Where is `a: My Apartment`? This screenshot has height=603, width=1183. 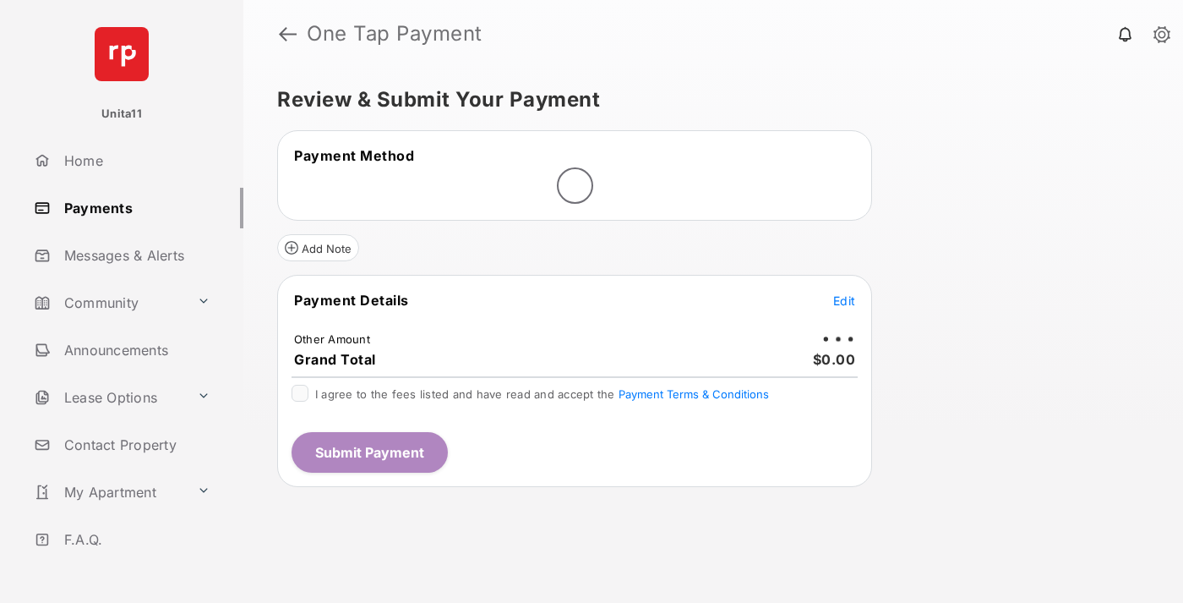
a: My Apartment is located at coordinates (108, 492).